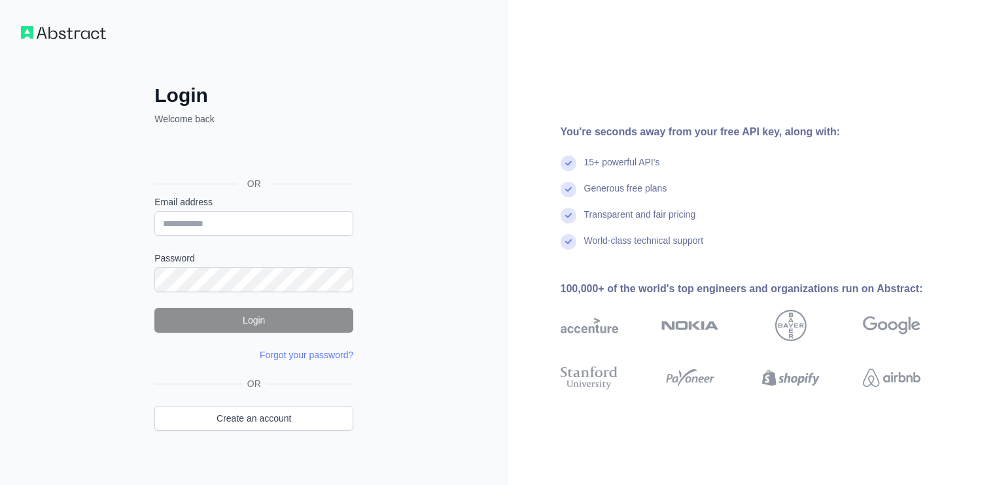 The width and height of the screenshot is (995, 485). What do you see at coordinates (254, 418) in the screenshot?
I see `a: Create an account` at bounding box center [254, 418].